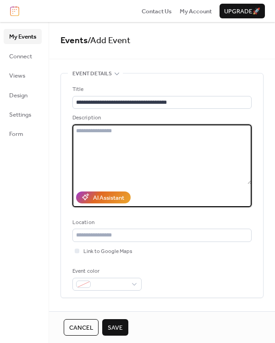  I want to click on a: Cancel, so click(81, 327).